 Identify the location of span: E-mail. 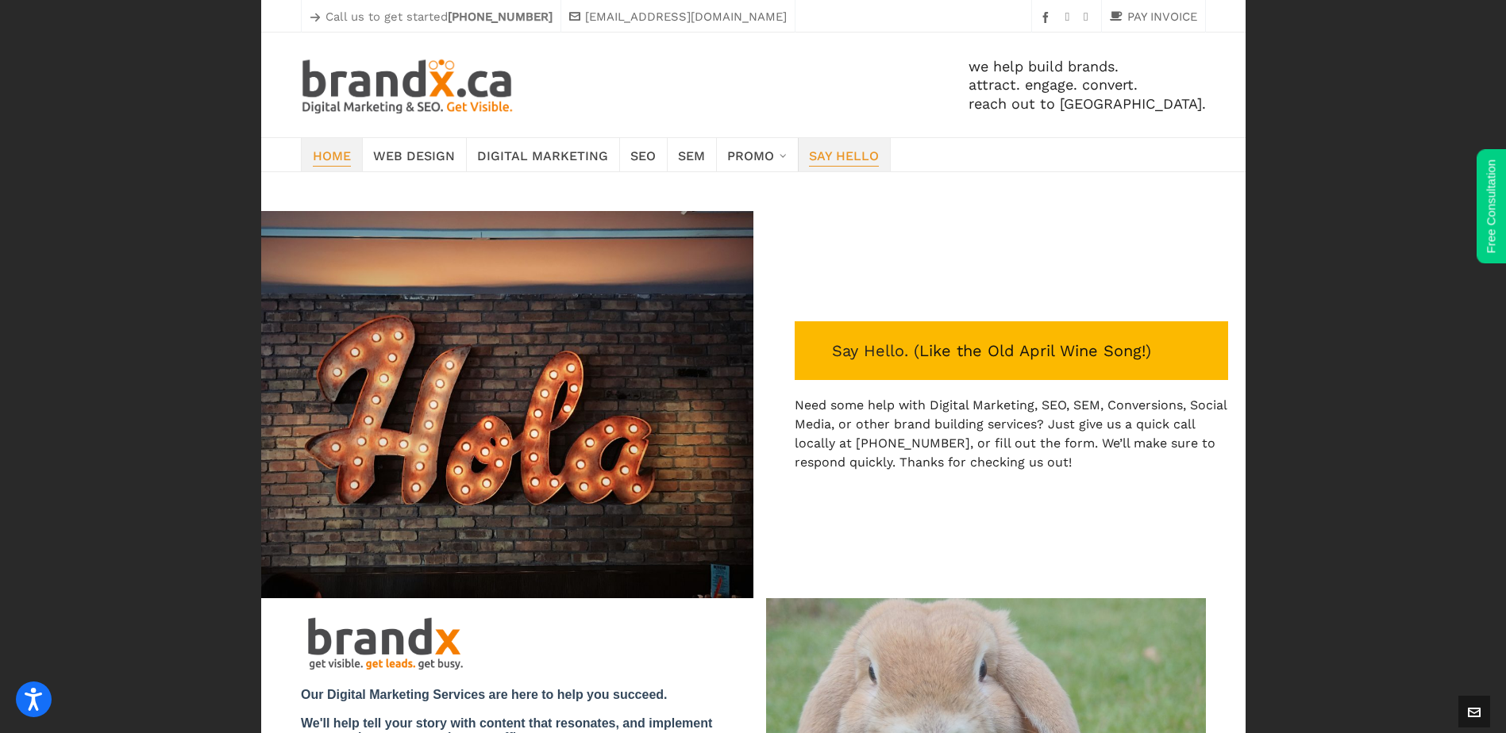
(236, 290).